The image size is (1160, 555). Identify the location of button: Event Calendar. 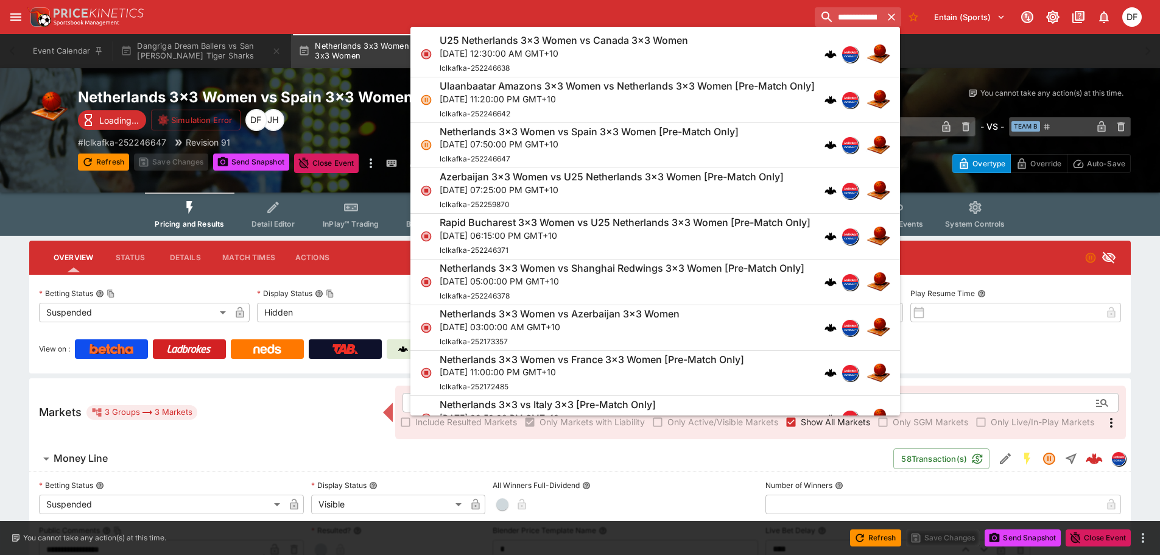
(68, 51).